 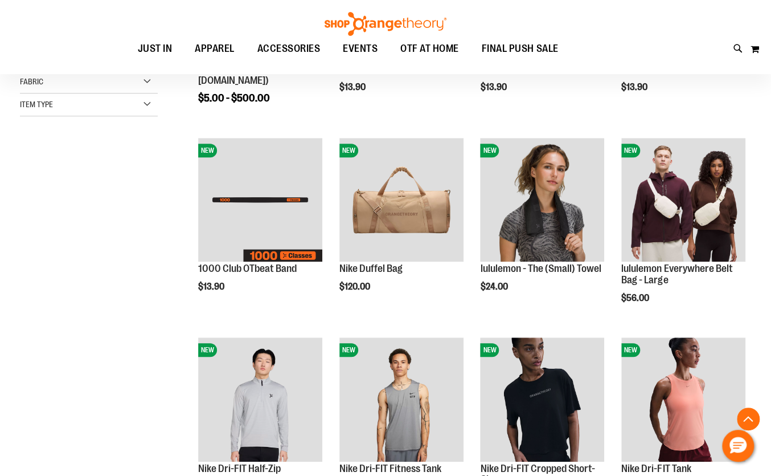 What do you see at coordinates (495, 287) in the screenshot?
I see `span: $24.00` at bounding box center [495, 287].